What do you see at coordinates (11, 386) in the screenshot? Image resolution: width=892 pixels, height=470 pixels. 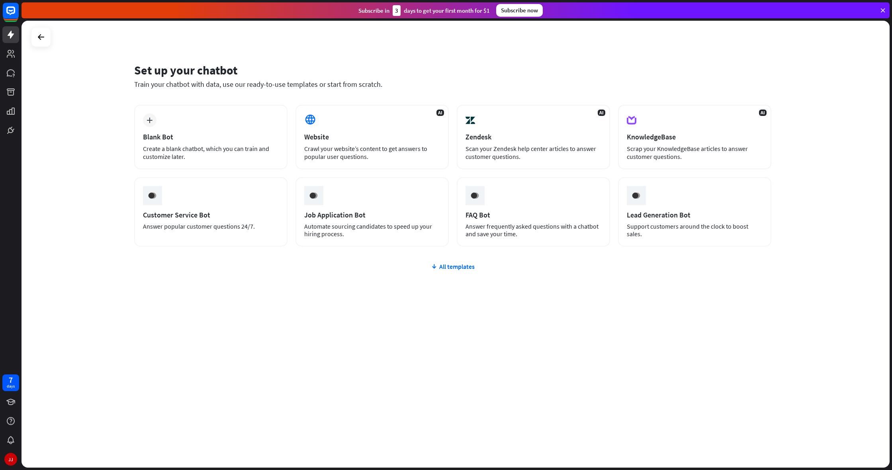 I see `div: days` at bounding box center [11, 386].